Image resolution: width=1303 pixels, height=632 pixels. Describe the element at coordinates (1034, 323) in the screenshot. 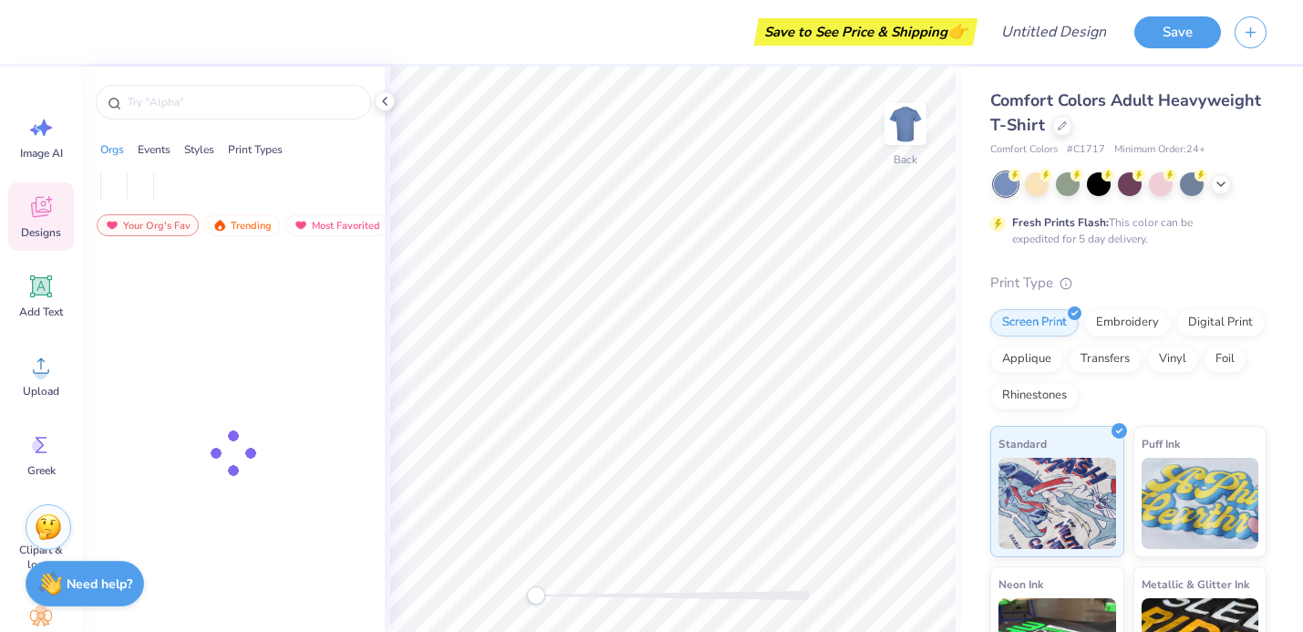

I see `div: Screen Print` at that location.